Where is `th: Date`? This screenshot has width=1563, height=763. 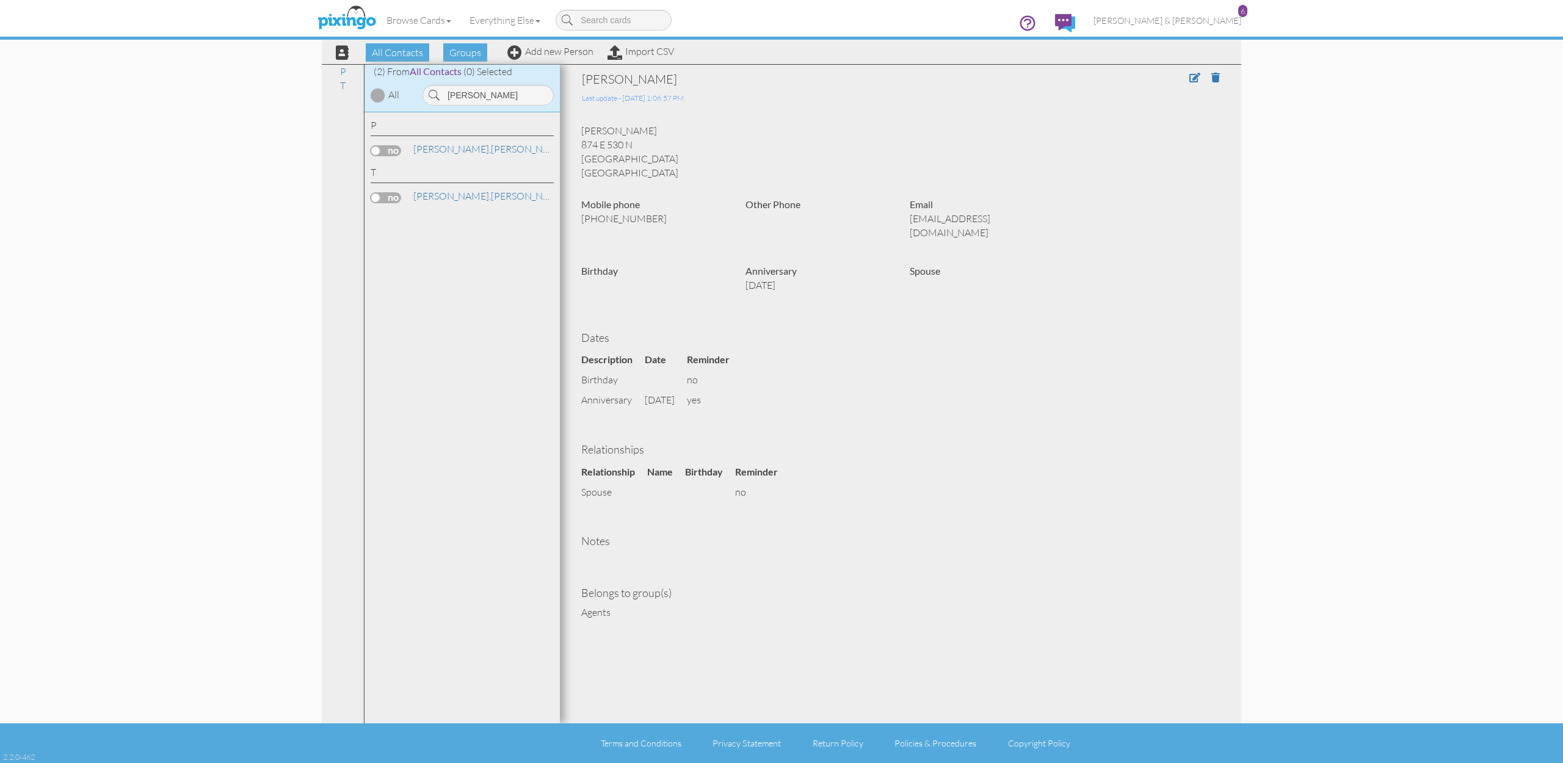
th: Date is located at coordinates (666, 360).